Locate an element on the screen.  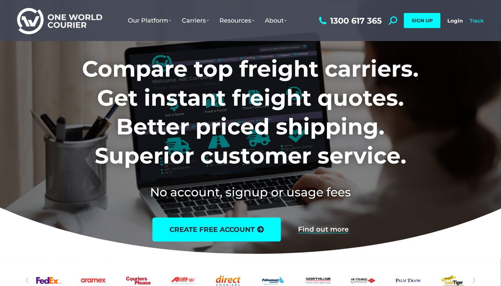
a: Carriers is located at coordinates (196, 21).